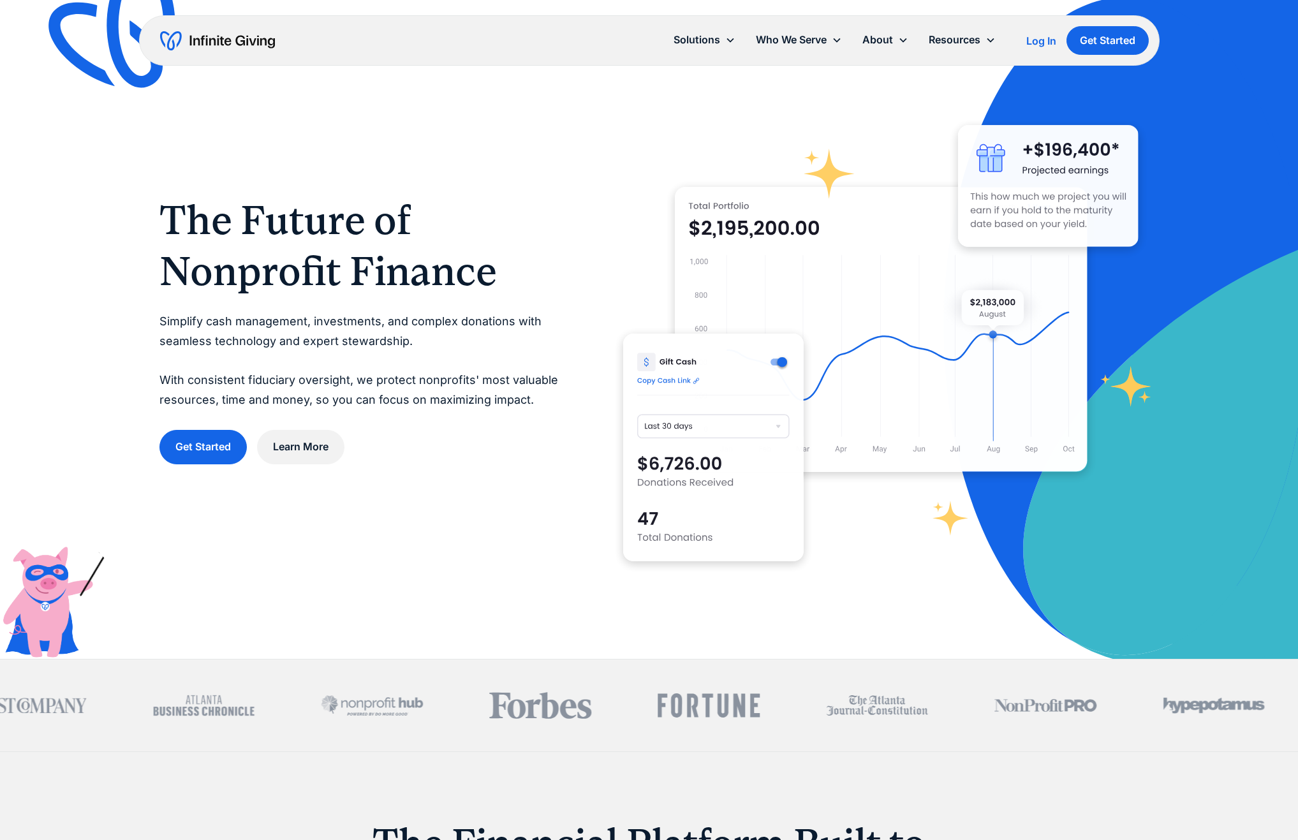  Describe the element at coordinates (366, 246) in the screenshot. I see `h1: The Future of Nonprofit Finance` at that location.